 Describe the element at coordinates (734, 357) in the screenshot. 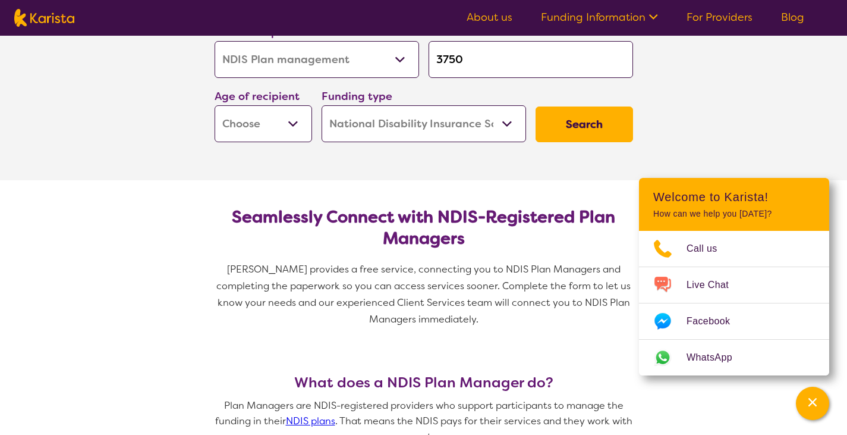

I see `a: Web link opens in a new tab.` at that location.